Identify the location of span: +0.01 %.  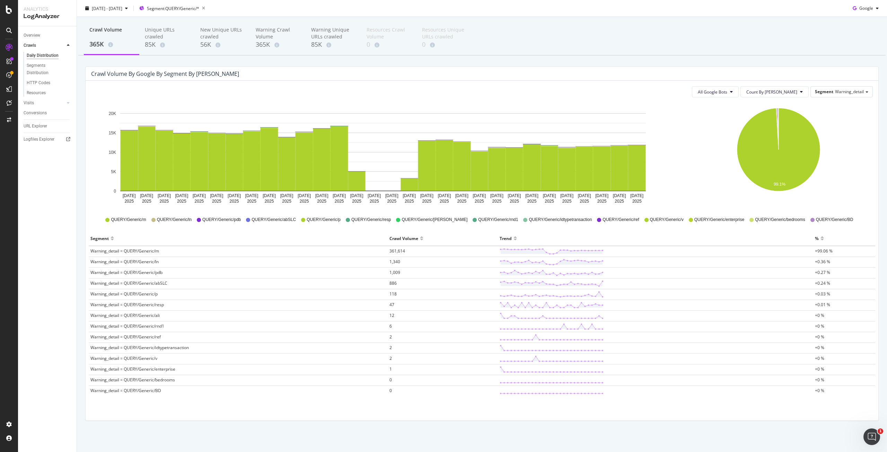
(823, 305).